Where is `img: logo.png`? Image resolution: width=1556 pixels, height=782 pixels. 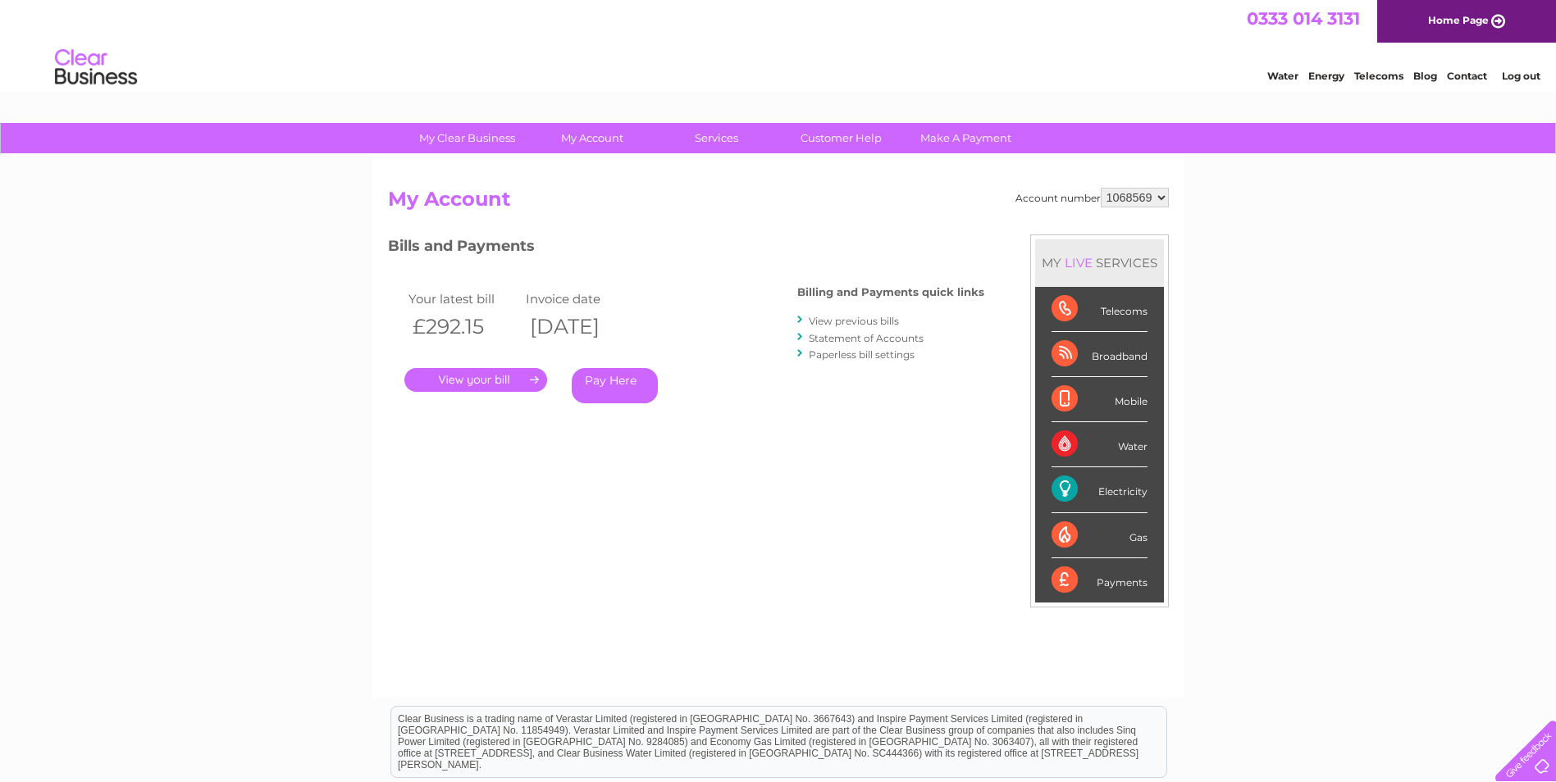
img: logo.png is located at coordinates (96, 67).